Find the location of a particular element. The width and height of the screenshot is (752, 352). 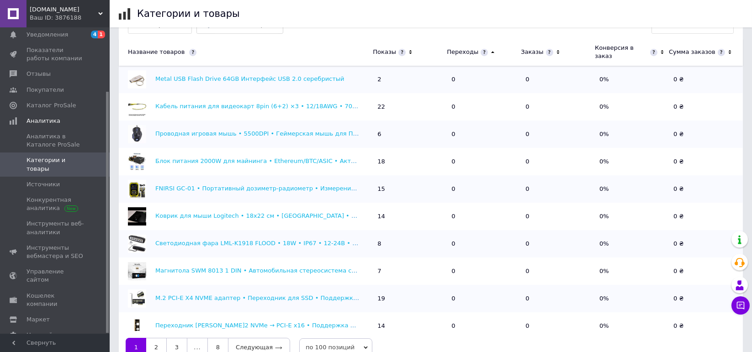

a: Проводная игровая мышь • 5500DPI • Геймерская мышь для ПК • 7 кнопок is located at coordinates (274, 134).